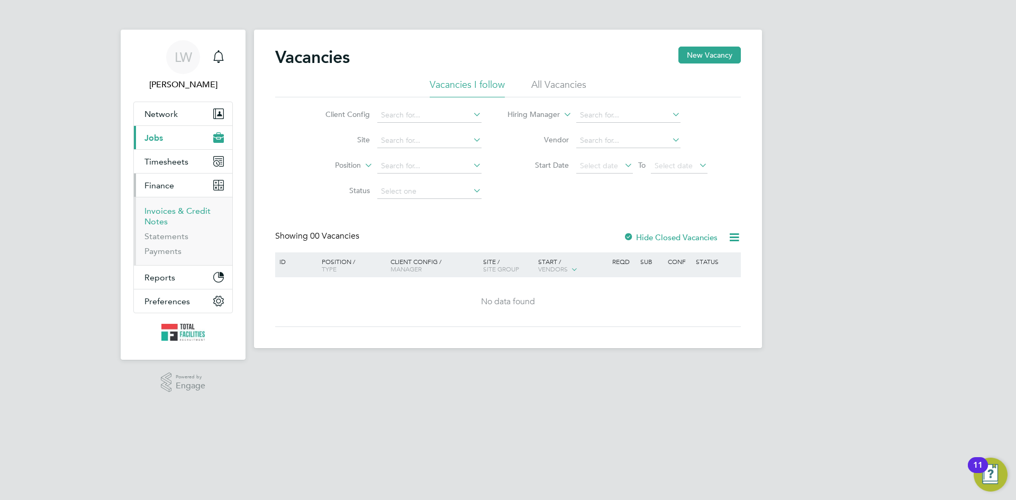  What do you see at coordinates (501, 269) in the screenshot?
I see `span: Site Group` at bounding box center [501, 269].